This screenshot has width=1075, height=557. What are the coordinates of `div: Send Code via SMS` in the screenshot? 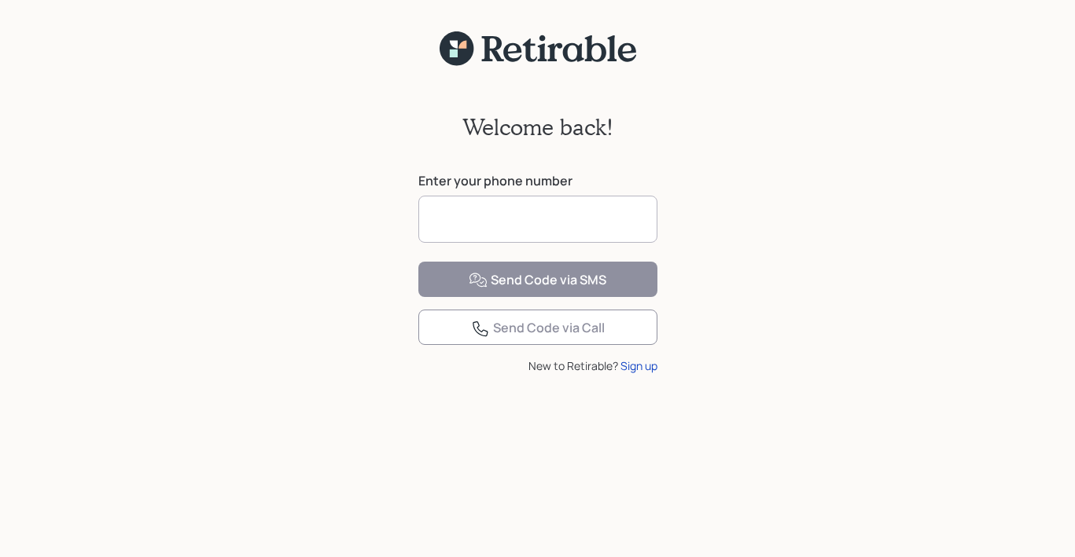 It's located at (537, 281).